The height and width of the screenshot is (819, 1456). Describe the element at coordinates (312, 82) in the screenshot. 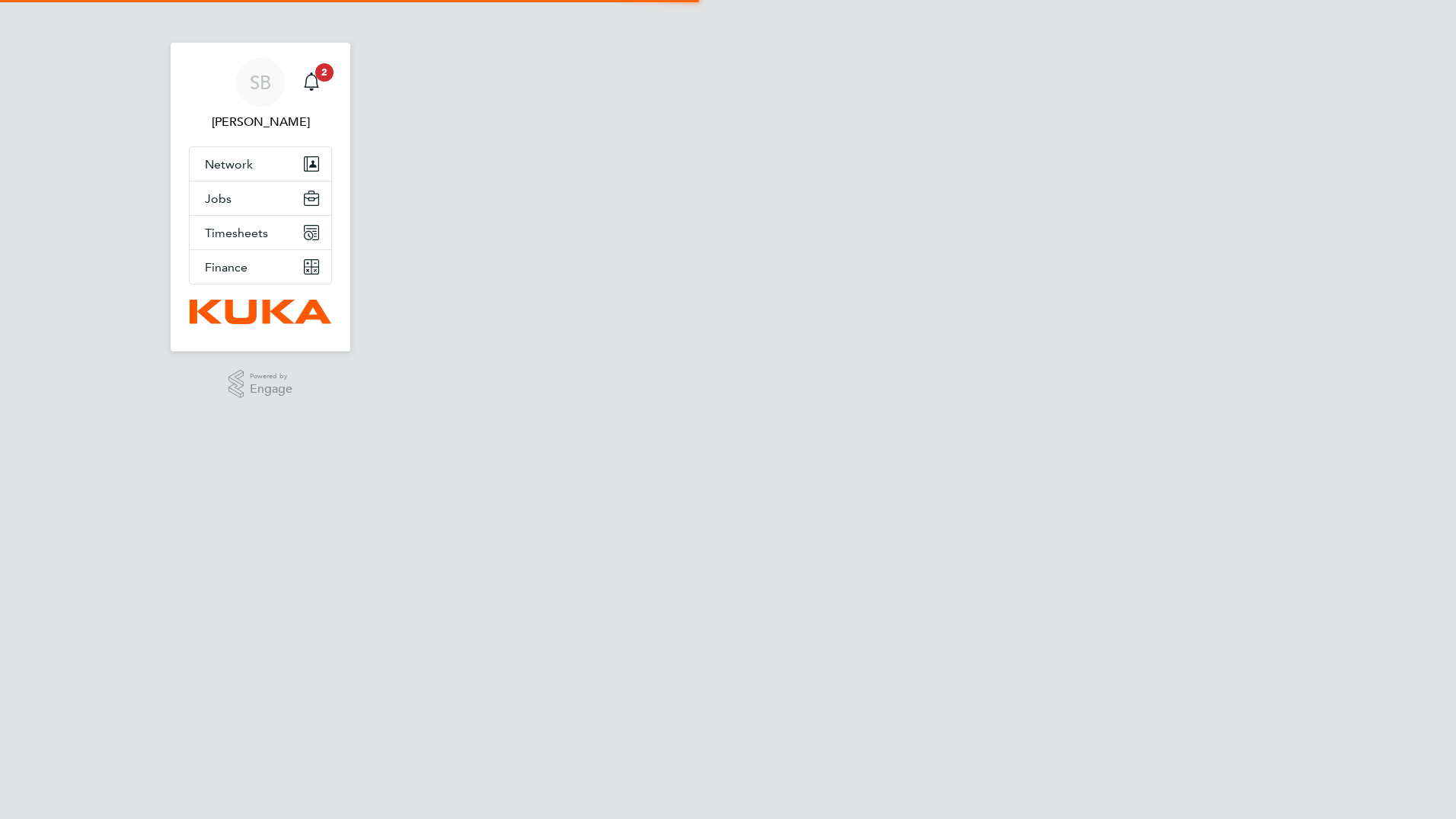

I see `a: 2` at that location.